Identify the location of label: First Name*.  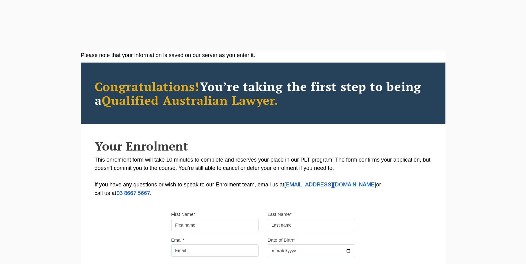
(183, 214).